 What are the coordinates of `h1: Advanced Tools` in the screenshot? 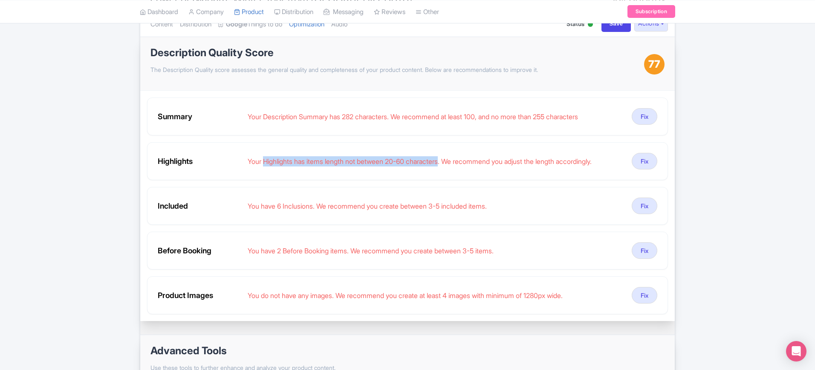 It's located at (243, 351).